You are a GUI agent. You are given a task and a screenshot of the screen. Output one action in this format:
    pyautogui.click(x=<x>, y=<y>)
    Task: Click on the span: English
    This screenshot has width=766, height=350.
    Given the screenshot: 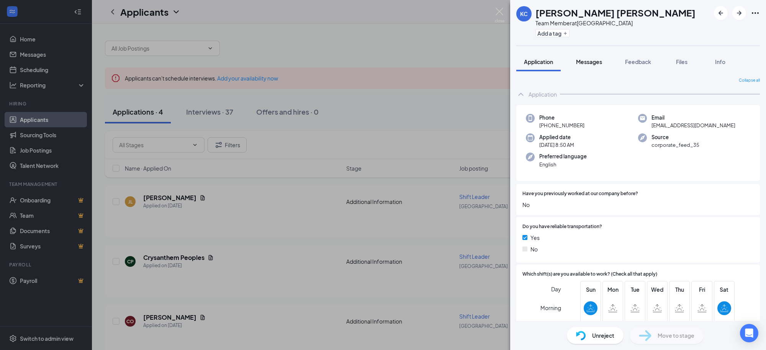 What is the action you would take?
    pyautogui.click(x=563, y=164)
    